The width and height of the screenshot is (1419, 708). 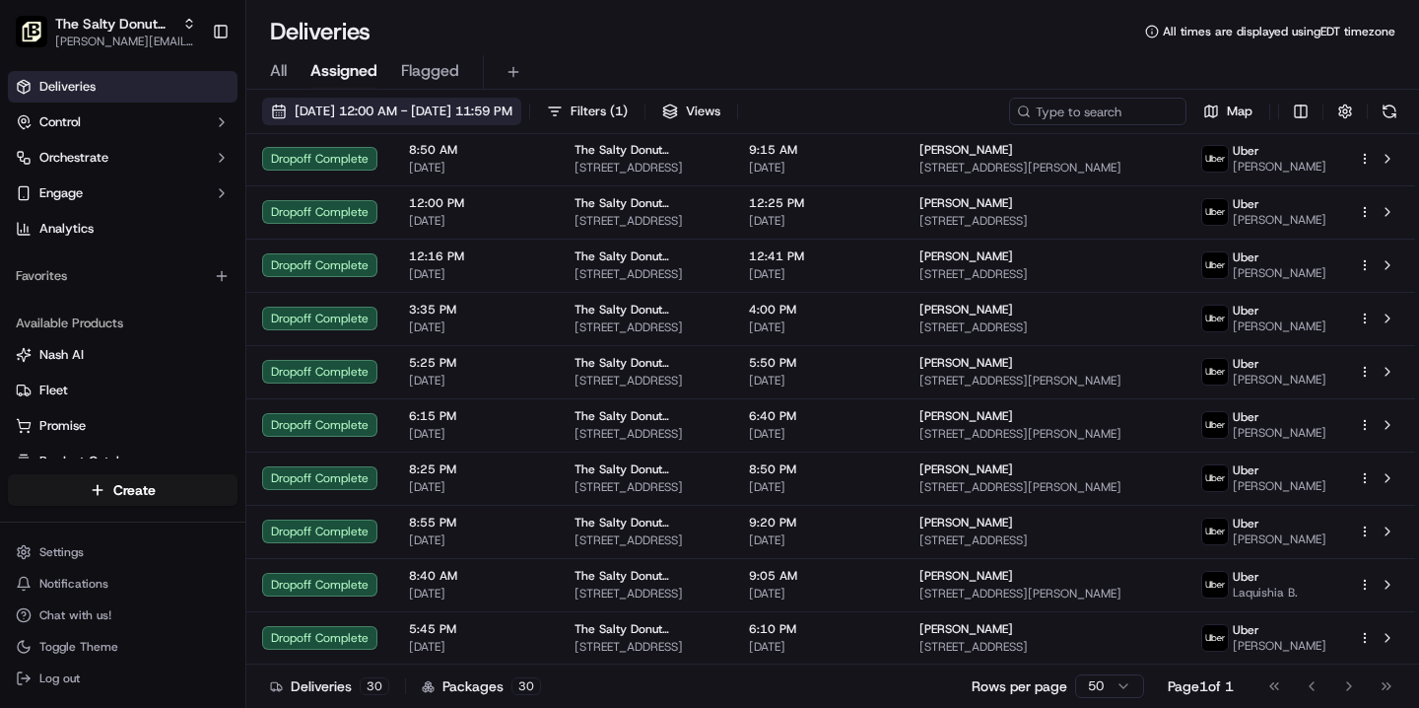 I want to click on button: Nash AI, so click(x=122, y=355).